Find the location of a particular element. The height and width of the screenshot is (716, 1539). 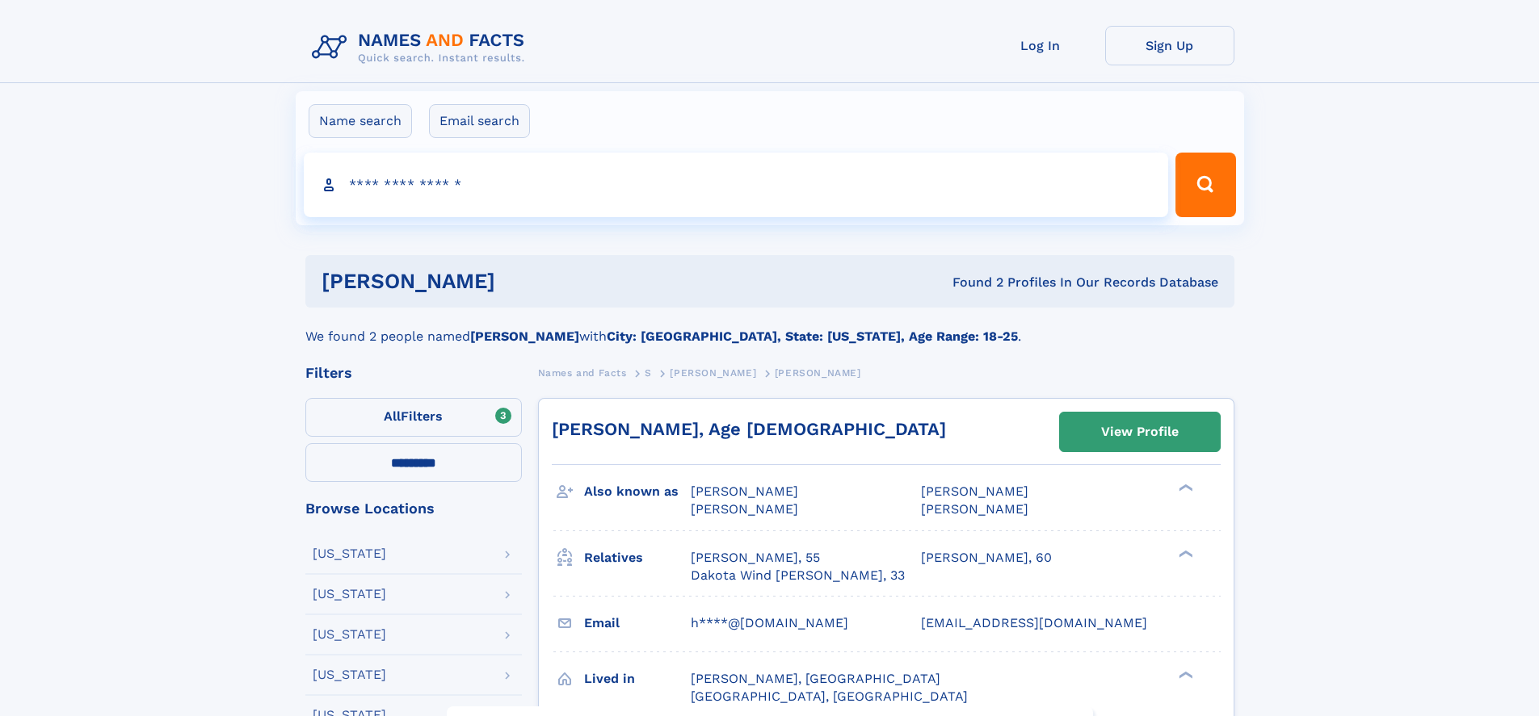

span: S is located at coordinates (648, 373).